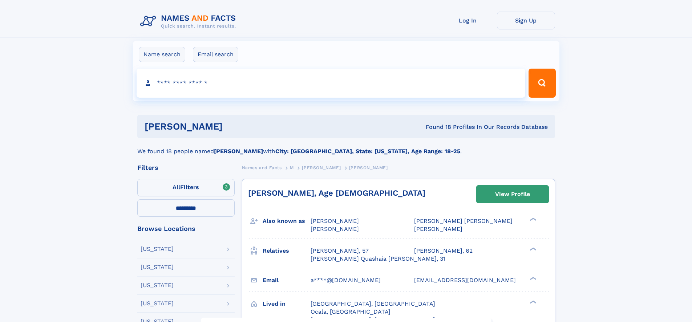 Image resolution: width=692 pixels, height=322 pixels. Describe the element at coordinates (512, 194) in the screenshot. I see `div: View Profile` at that location.